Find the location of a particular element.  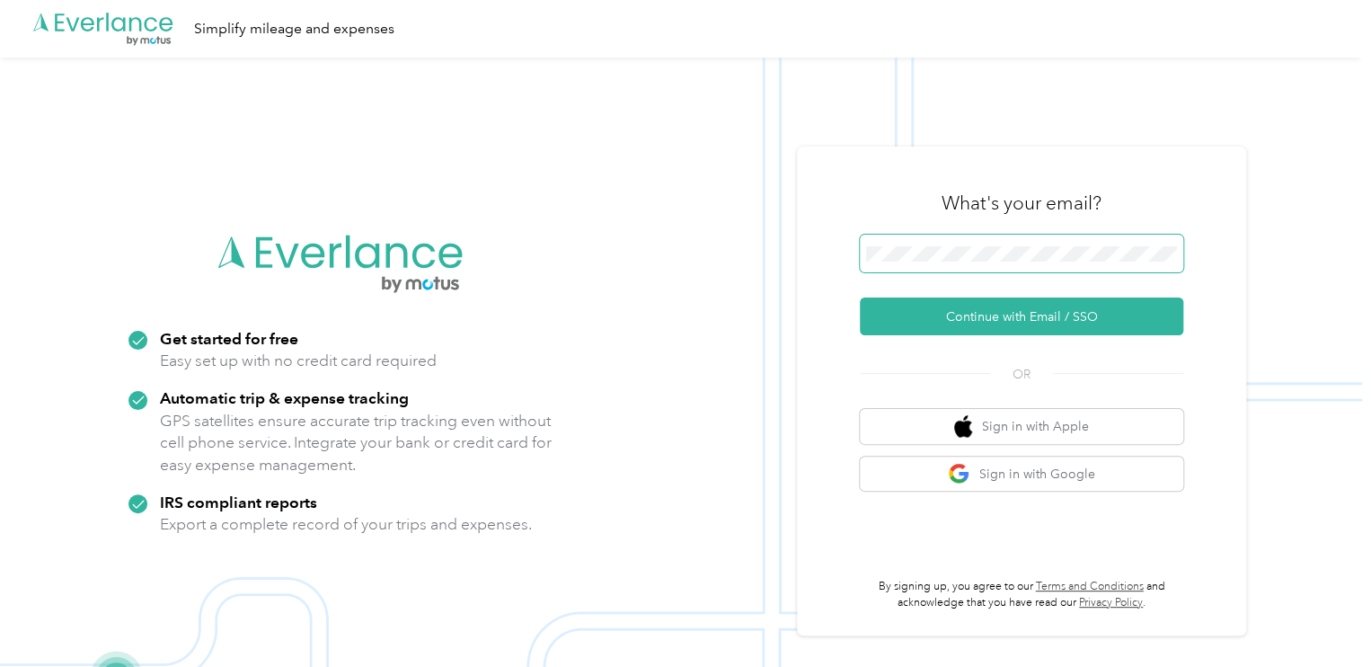

button: google logoSign in with Google is located at coordinates (1022, 474).